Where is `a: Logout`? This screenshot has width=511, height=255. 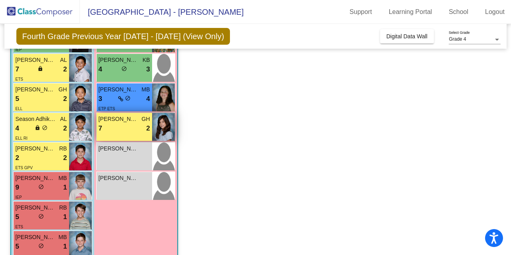
a: Logout is located at coordinates (494, 12).